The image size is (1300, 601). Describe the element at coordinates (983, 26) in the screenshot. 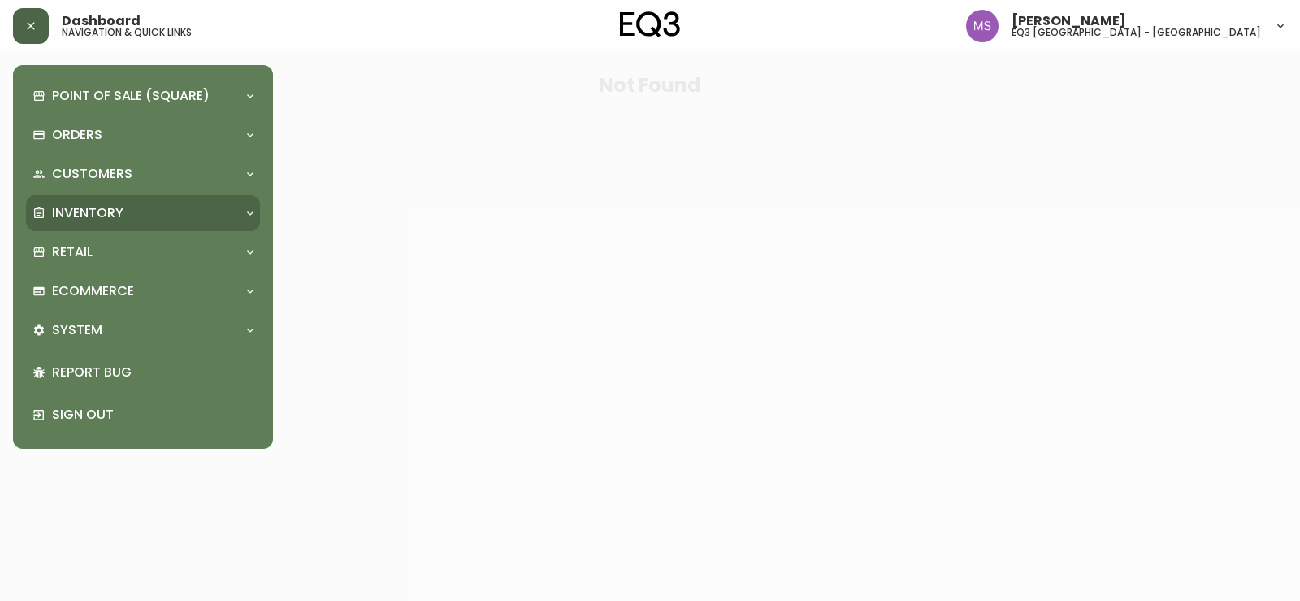

I see `img: 1b6e43211f6f3cc0b0729c9049b8e7af` at that location.